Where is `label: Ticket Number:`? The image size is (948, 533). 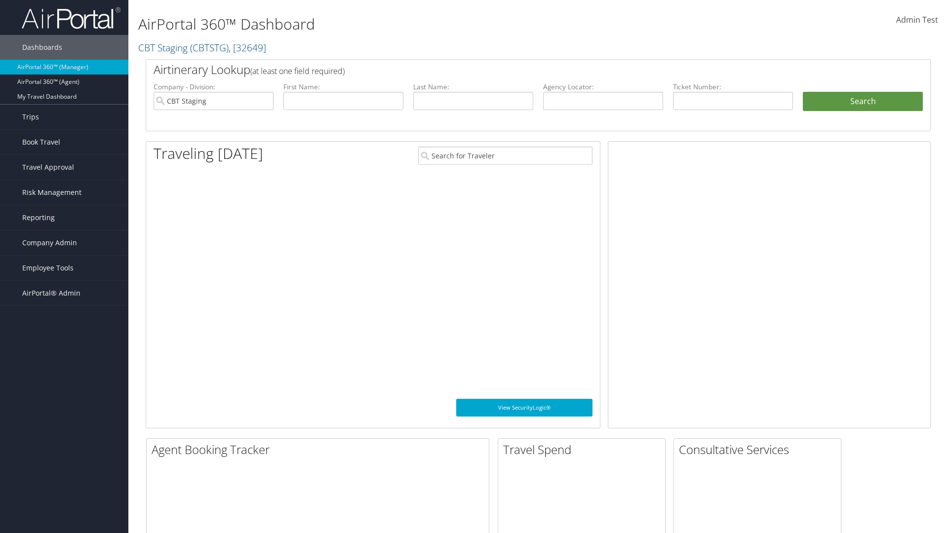
label: Ticket Number: is located at coordinates (733, 87).